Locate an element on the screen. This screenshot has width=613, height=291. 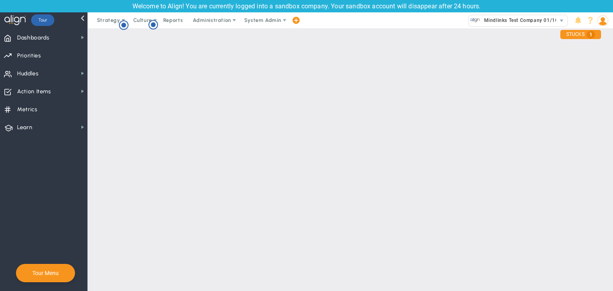
span: Strategy is located at coordinates (108, 20).